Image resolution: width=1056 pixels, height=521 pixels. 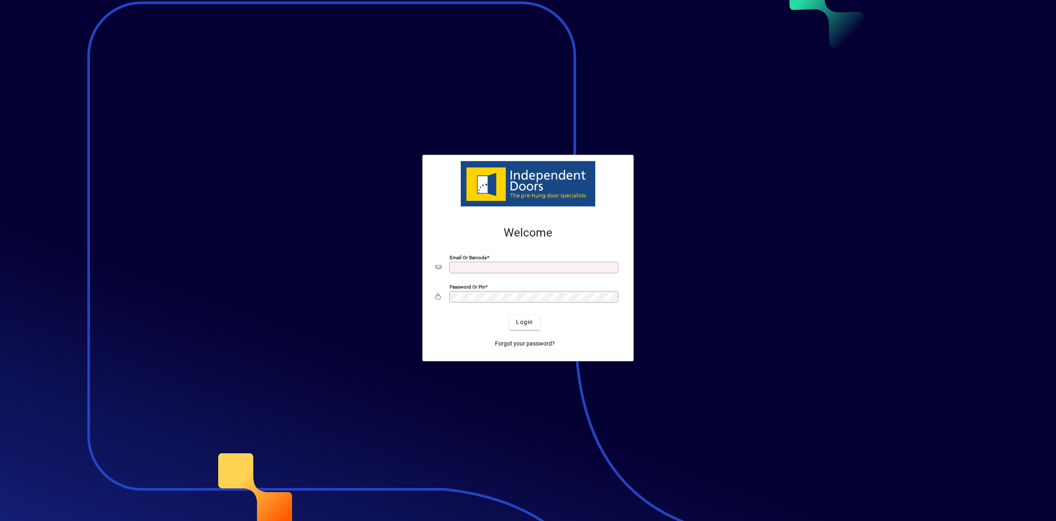 What do you see at coordinates (467, 286) in the screenshot?
I see `mat-label: Password or Pin` at bounding box center [467, 286].